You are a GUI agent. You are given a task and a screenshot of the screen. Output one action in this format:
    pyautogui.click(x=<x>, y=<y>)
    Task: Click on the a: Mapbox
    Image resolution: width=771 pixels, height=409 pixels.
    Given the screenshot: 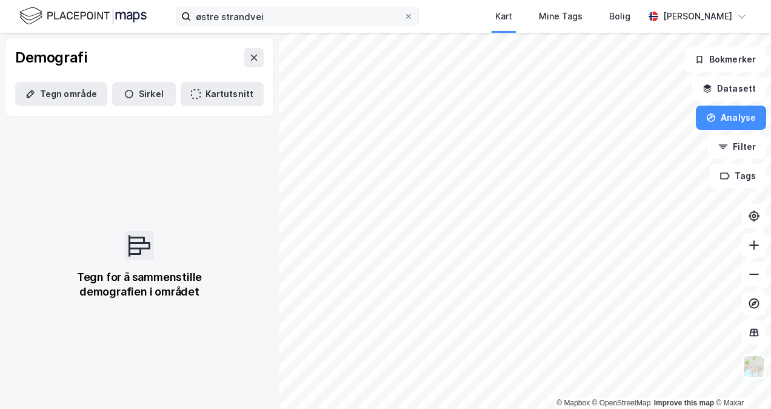 What is the action you would take?
    pyautogui.click(x=573, y=402)
    